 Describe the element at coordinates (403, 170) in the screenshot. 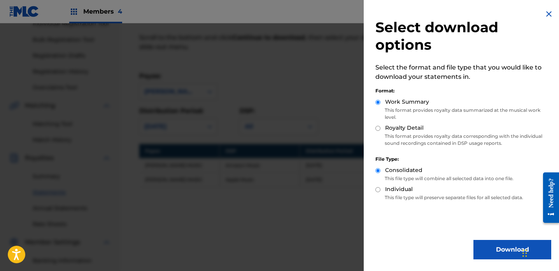

I see `label: Consolidated` at that location.